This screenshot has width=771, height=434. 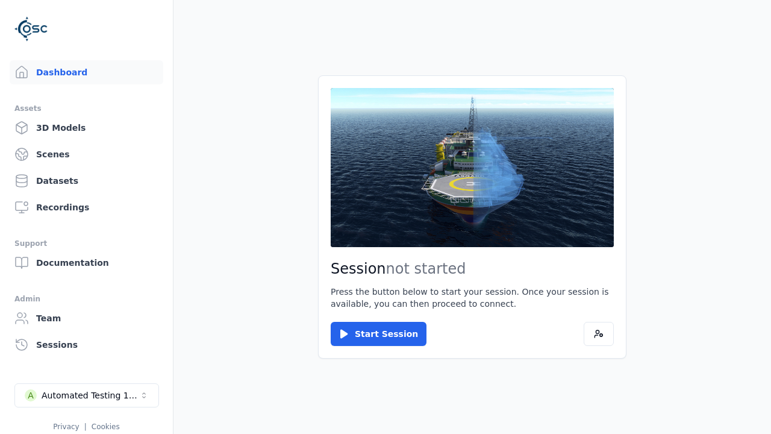 I want to click on a: Team, so click(x=86, y=318).